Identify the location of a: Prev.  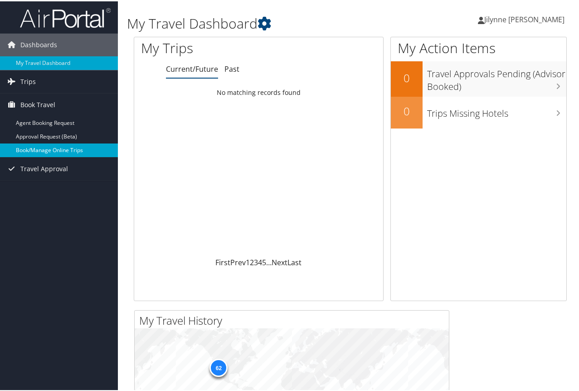
(238, 261).